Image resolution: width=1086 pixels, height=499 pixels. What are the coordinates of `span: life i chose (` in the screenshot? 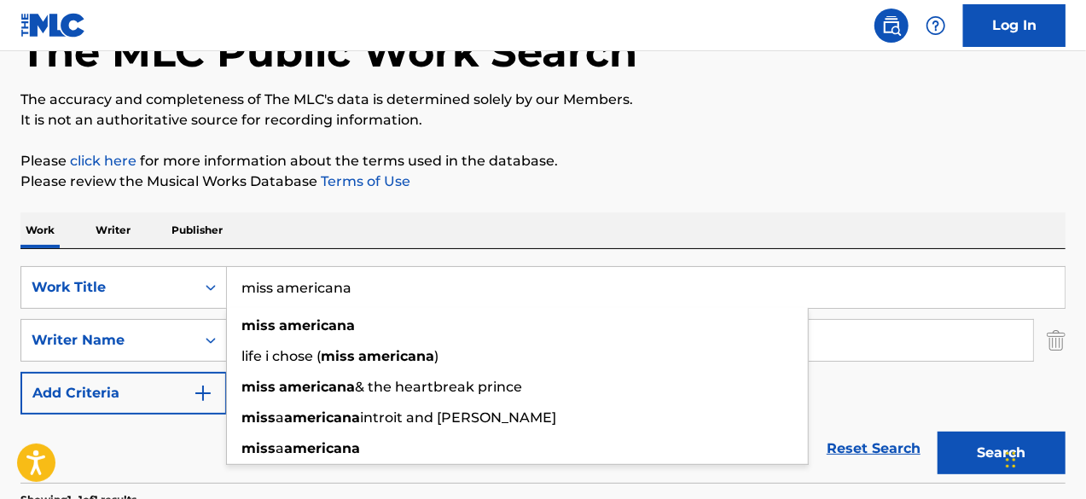 It's located at (281, 356).